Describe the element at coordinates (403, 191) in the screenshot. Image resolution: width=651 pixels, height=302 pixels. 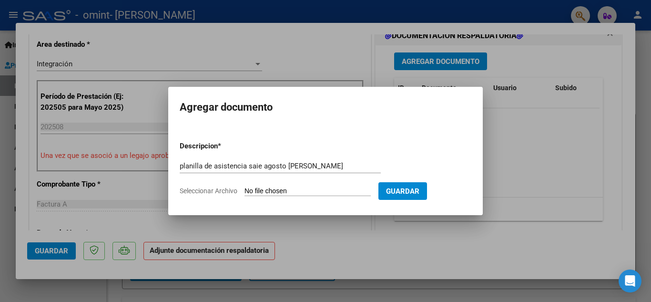
I see `span: Guardar` at that location.